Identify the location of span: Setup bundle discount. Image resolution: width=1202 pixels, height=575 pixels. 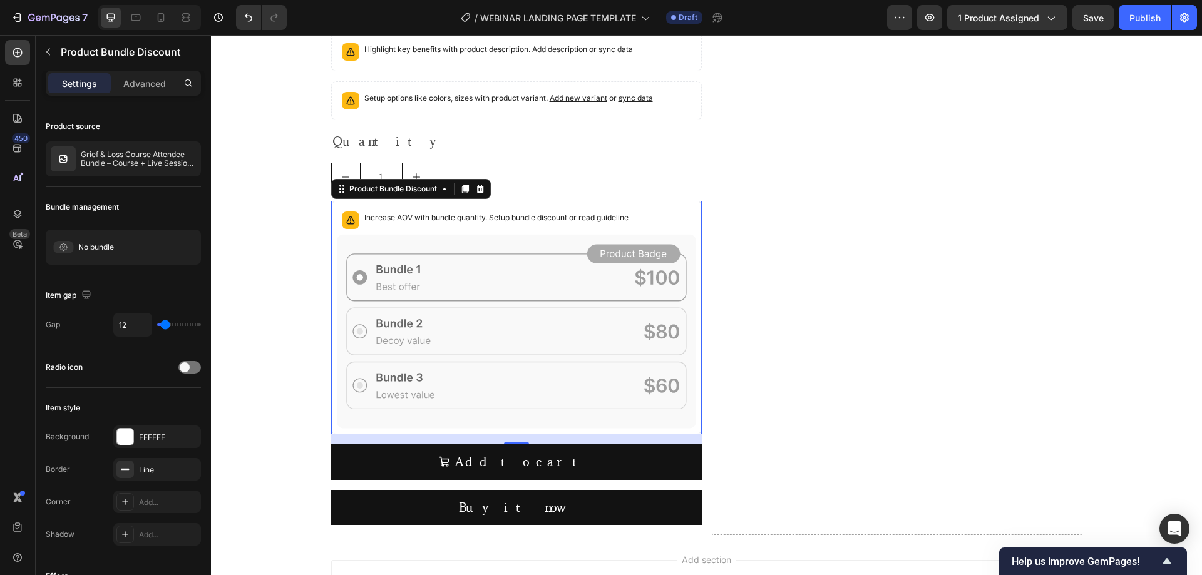
(317, 182).